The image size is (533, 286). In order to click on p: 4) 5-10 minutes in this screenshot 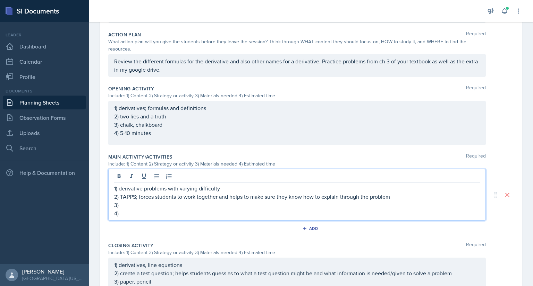, I will do `click(297, 133)`.